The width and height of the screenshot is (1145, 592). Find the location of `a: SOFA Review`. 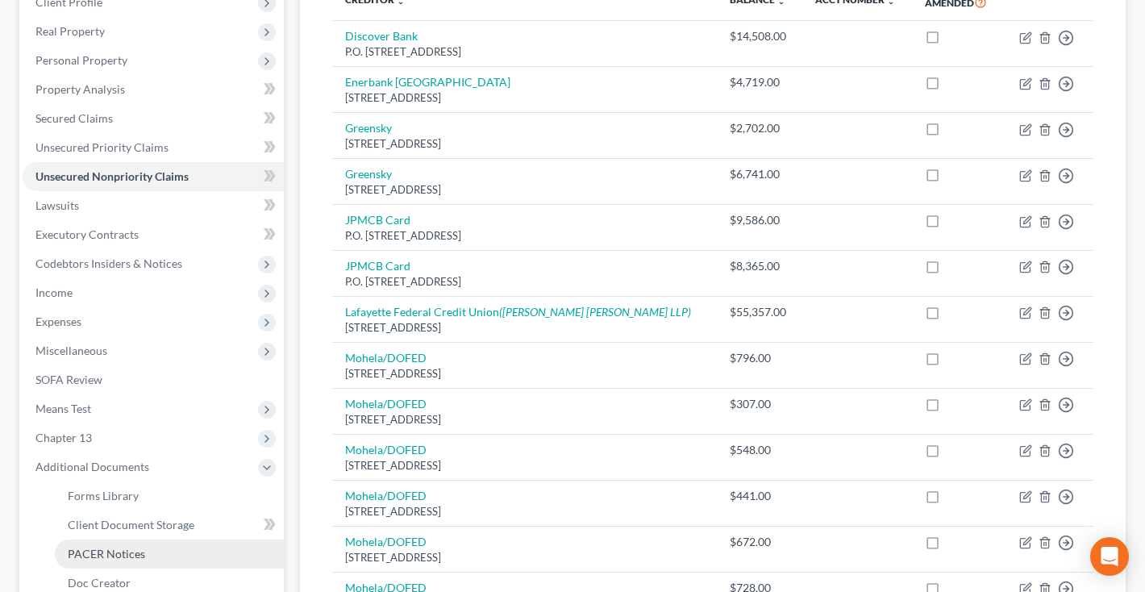

a: SOFA Review is located at coordinates (153, 380).